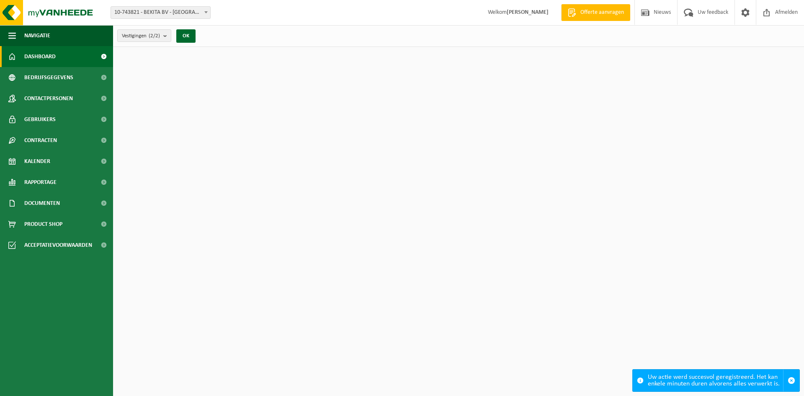  Describe the element at coordinates (37, 161) in the screenshot. I see `span: Kalender` at that location.